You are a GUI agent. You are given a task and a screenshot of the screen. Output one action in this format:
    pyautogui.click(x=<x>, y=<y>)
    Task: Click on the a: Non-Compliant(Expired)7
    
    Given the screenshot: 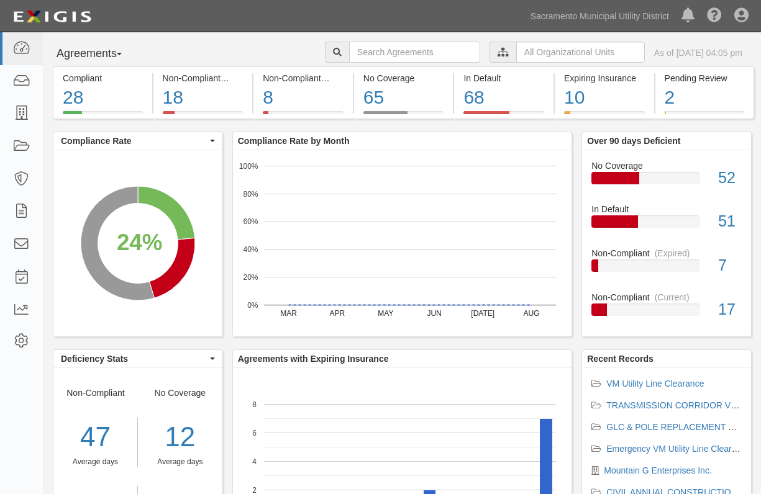 What is the action you would take?
    pyautogui.click(x=666, y=269)
    